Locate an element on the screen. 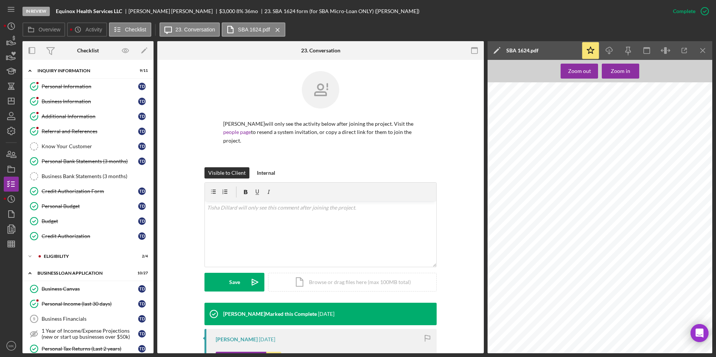 The height and width of the screenshot is (357, 716). div: Additional Information is located at coordinates (90, 117).